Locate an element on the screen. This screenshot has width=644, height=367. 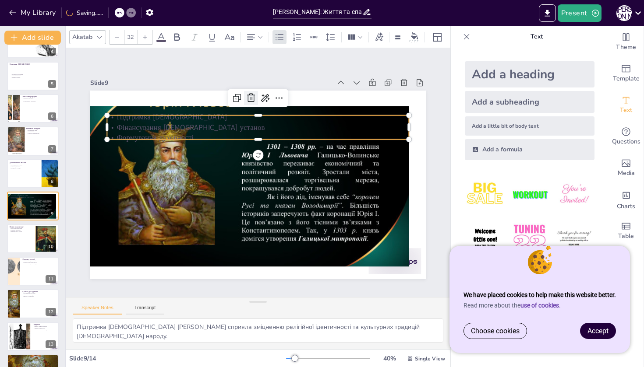
p: Аналіз архівних документів is located at coordinates (39, 295).